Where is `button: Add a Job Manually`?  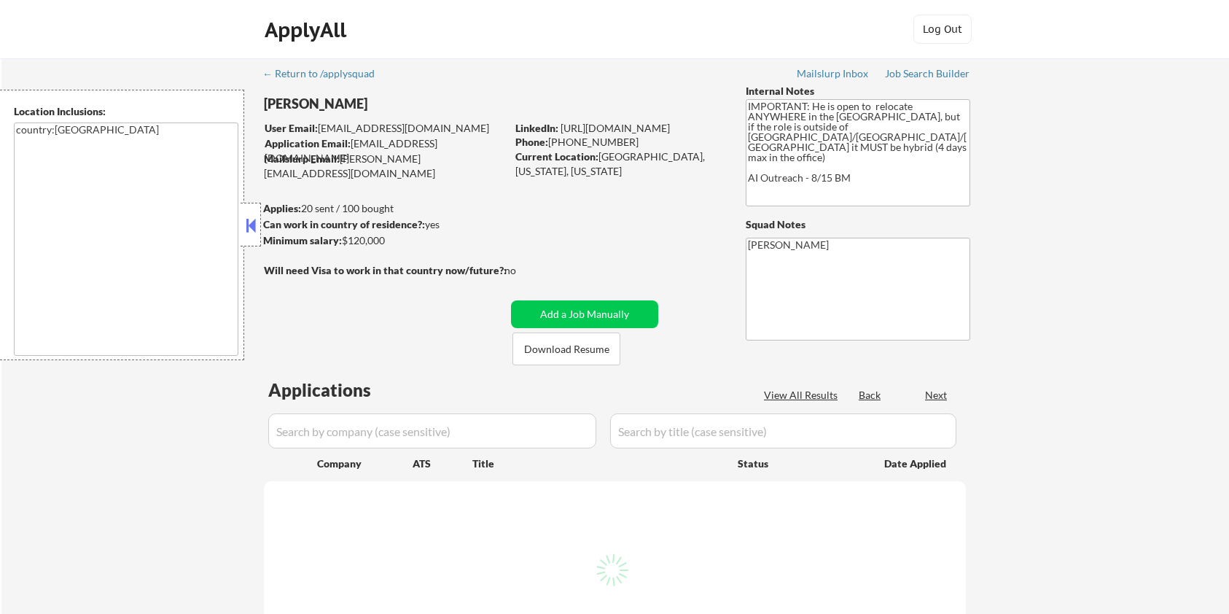 button: Add a Job Manually is located at coordinates (585, 314).